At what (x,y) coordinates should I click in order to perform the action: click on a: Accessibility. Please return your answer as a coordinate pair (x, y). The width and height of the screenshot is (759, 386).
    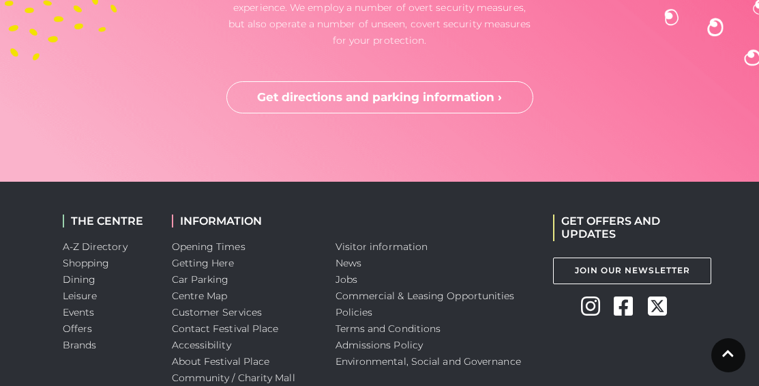
    Looking at the image, I should click on (201, 345).